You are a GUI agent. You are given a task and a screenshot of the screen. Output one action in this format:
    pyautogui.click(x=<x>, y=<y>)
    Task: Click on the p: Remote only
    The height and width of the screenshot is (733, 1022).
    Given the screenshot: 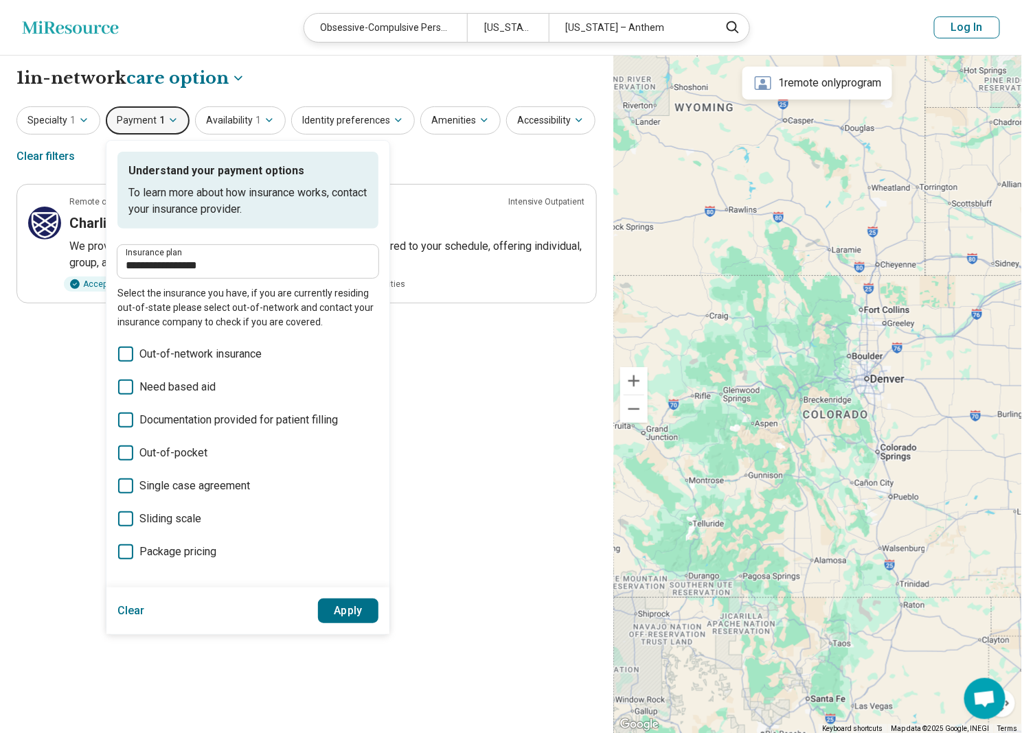 What is the action you would take?
    pyautogui.click(x=93, y=202)
    